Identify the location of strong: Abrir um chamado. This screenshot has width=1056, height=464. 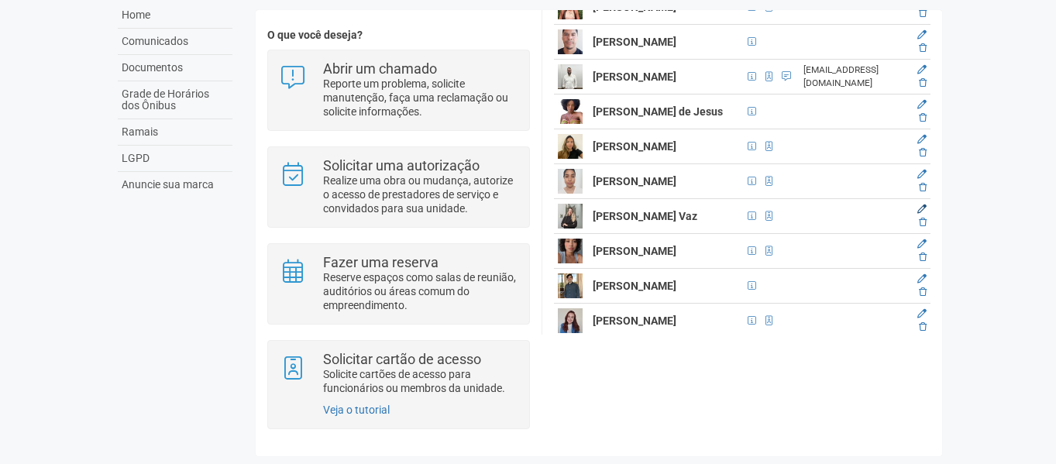
(380, 68).